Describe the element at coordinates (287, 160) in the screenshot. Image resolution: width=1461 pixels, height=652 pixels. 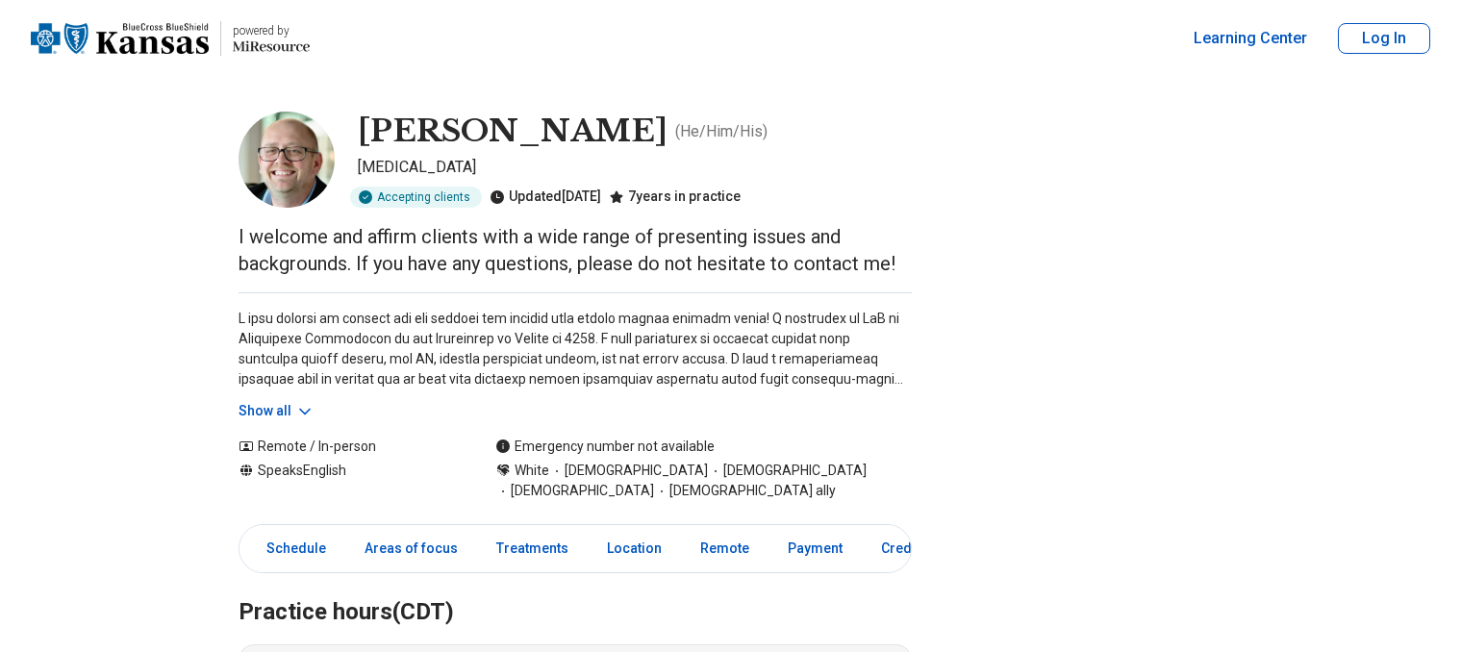
I see `img: Christopher Rea, Psychologist` at that location.